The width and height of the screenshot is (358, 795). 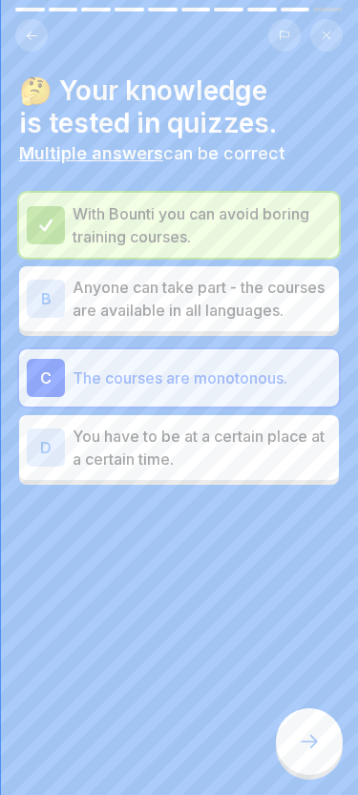 What do you see at coordinates (46, 378) in the screenshot?
I see `div: C` at bounding box center [46, 378].